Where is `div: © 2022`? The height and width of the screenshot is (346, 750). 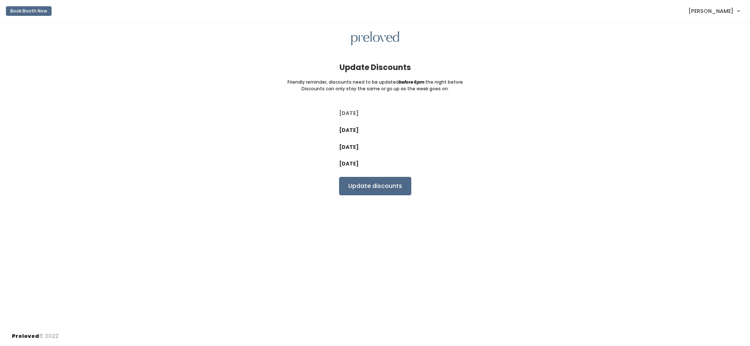 div: © 2022 is located at coordinates (35, 333).